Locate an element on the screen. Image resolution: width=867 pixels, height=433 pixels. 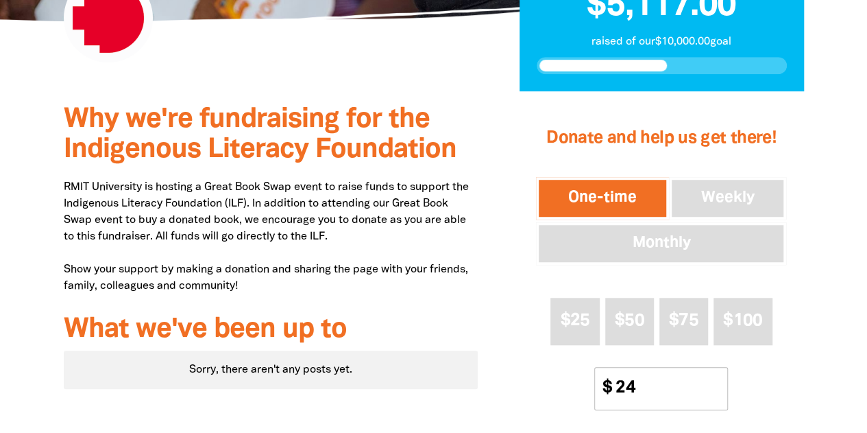
h2: Donate and help us get there! is located at coordinates (661, 139).